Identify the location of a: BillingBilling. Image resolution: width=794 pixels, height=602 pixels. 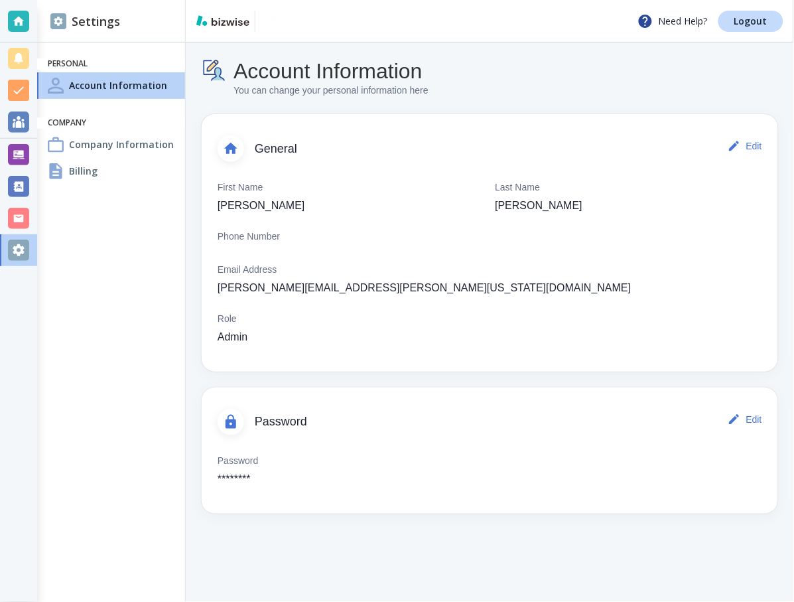
(111, 171).